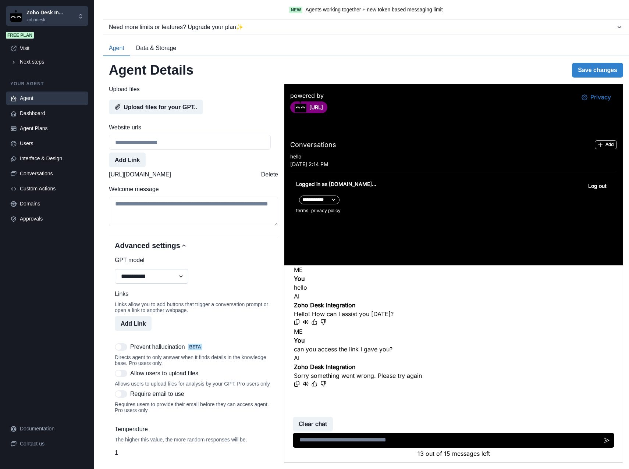 The width and height of the screenshot is (629, 469). I want to click on button: Log out, so click(313, 102).